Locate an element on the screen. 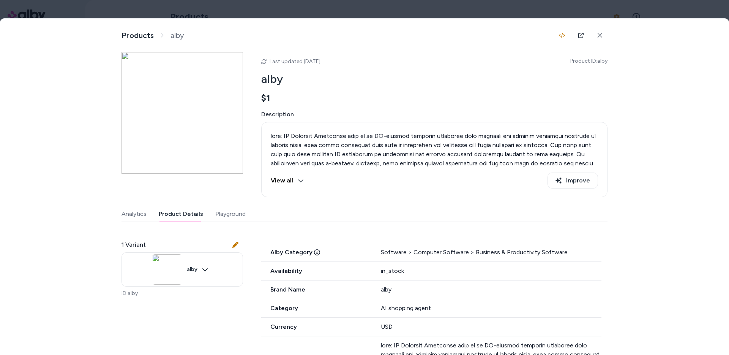 This screenshot has width=729, height=355. button: Playground is located at coordinates (231, 214).